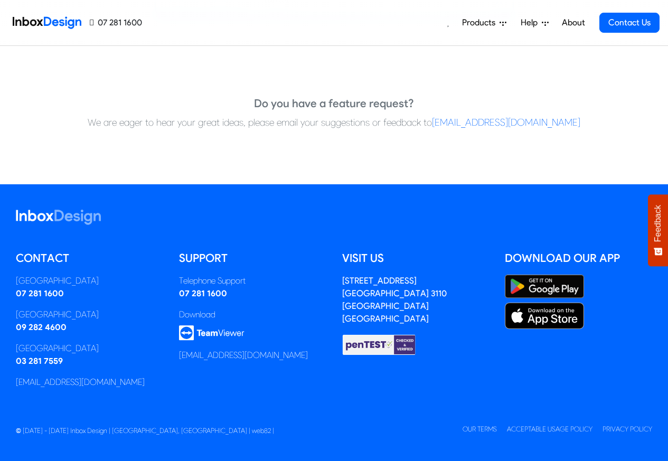  I want to click on img: Google Play Store, so click(544, 286).